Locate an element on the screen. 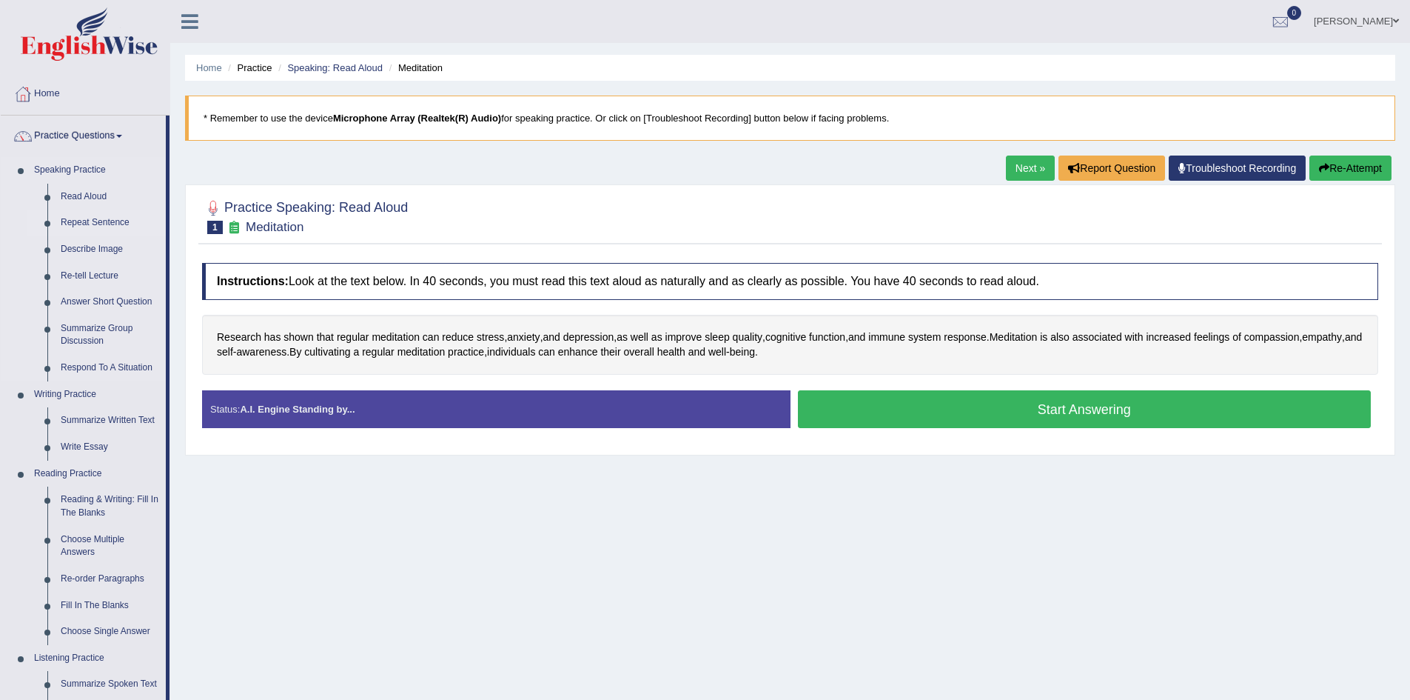 Image resolution: width=1410 pixels, height=700 pixels. a: Writing Practice is located at coordinates (96, 395).